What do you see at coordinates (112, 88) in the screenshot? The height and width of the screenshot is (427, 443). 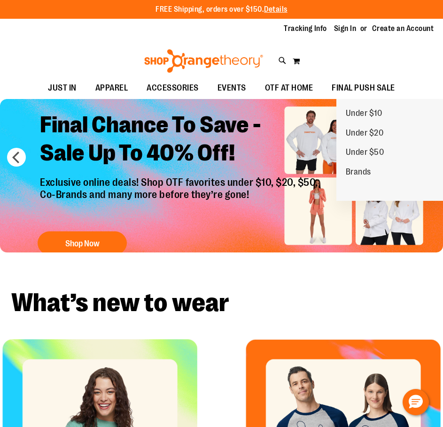 I see `span: APPAREL` at bounding box center [112, 88].